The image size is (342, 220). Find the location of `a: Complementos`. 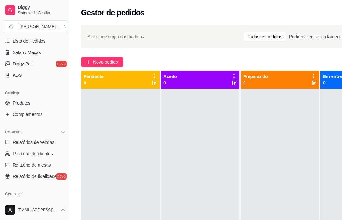

a: Complementos is located at coordinates (35, 115).